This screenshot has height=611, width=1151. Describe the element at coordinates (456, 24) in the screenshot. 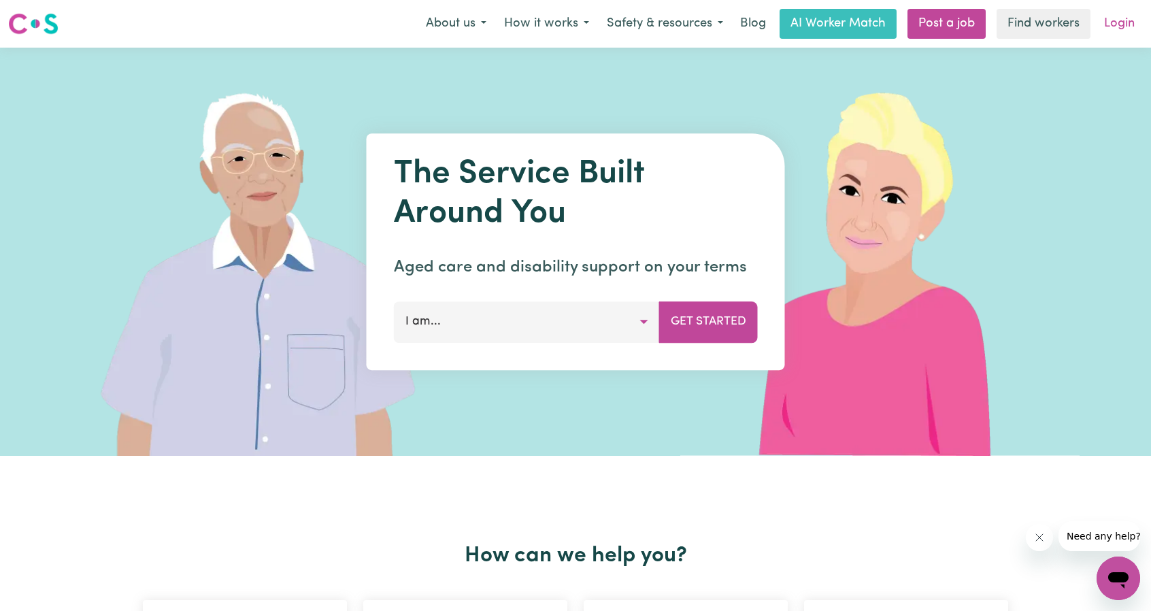

I see `button: About us` at that location.